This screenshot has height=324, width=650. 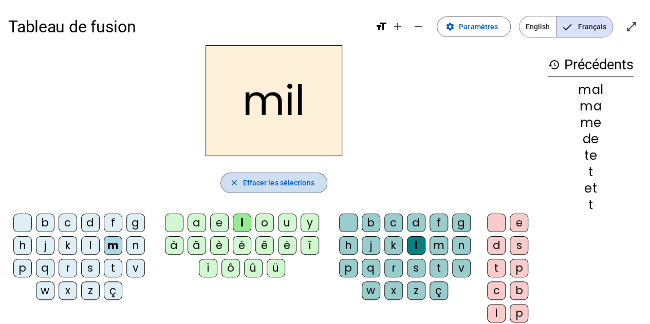 I want to click on span: Effacer les sélections, so click(x=278, y=183).